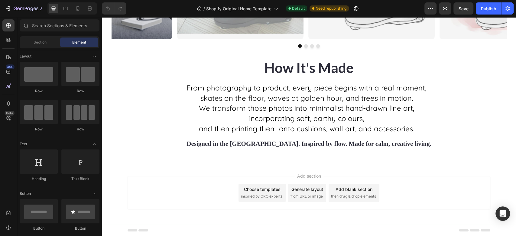 The width and height of the screenshot is (516, 236). What do you see at coordinates (502, 213) in the screenshot?
I see `div: Open Intercom Messenger` at bounding box center [502, 213].